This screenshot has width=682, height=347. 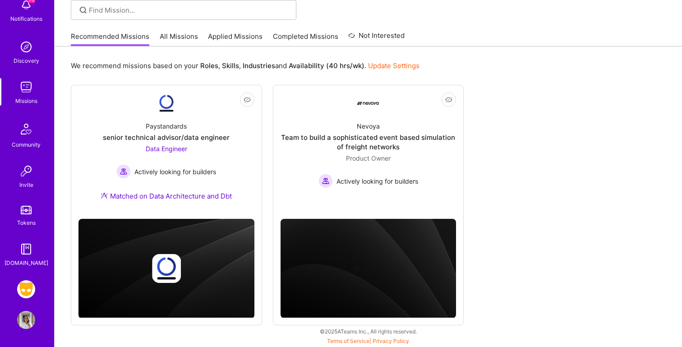 What do you see at coordinates (26, 47) in the screenshot?
I see `img: discovery` at bounding box center [26, 47].